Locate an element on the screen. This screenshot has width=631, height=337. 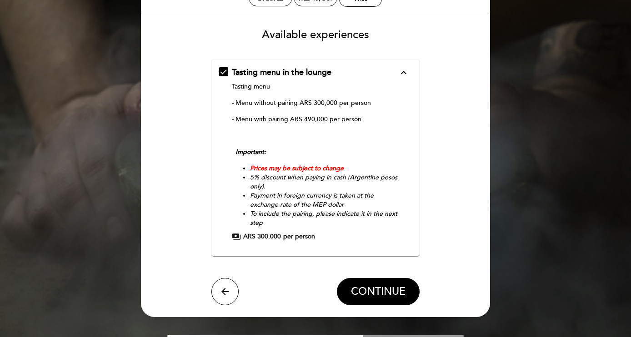
em: 5% discount when paying in cash (Argentine pesos only). is located at coordinates (324, 182).